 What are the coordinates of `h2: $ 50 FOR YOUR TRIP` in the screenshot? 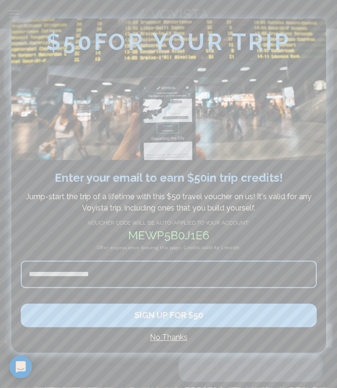 It's located at (169, 36).